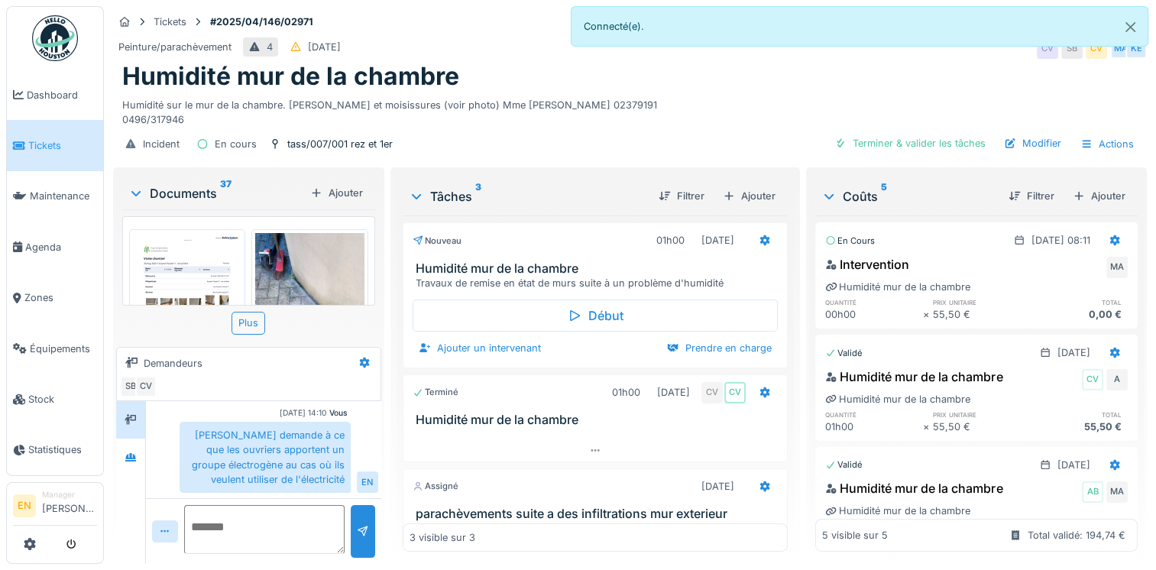  Describe the element at coordinates (248, 322) in the screenshot. I see `div: Plus` at that location.